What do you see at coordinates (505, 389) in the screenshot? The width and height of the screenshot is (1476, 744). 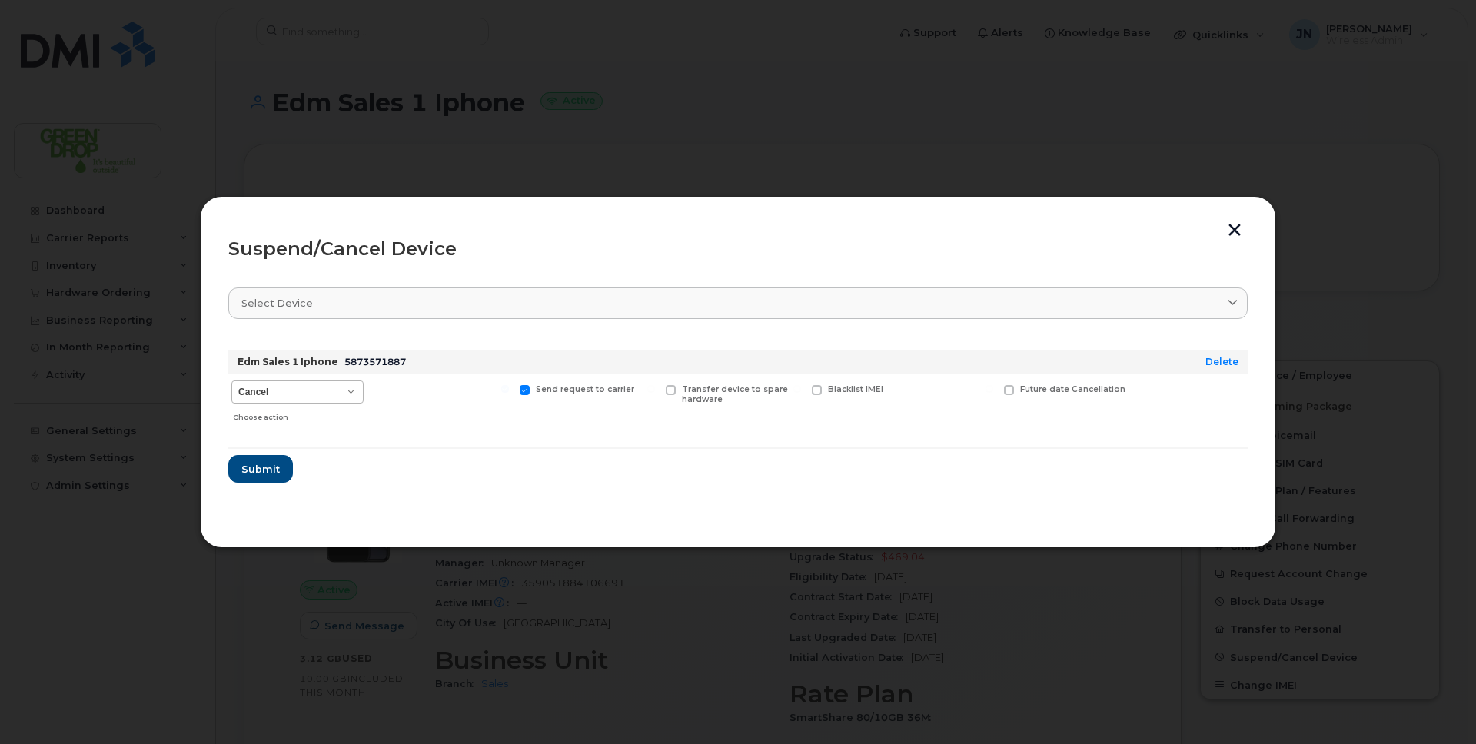 I see `input: Send request to carrier` at bounding box center [505, 389].